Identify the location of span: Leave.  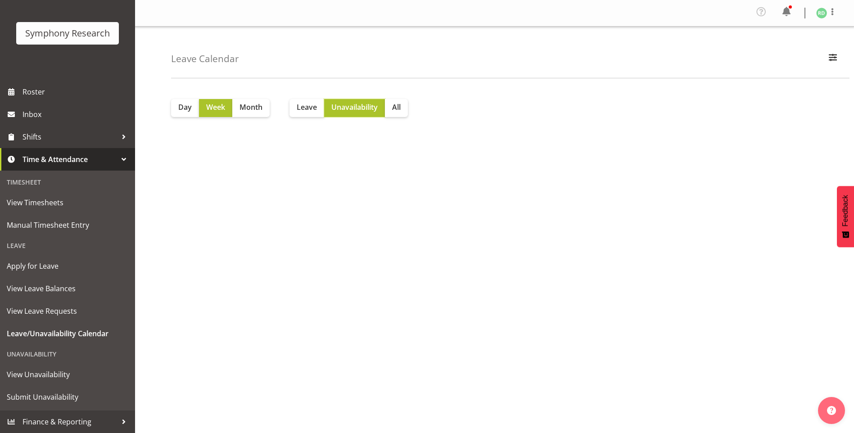
(307, 107).